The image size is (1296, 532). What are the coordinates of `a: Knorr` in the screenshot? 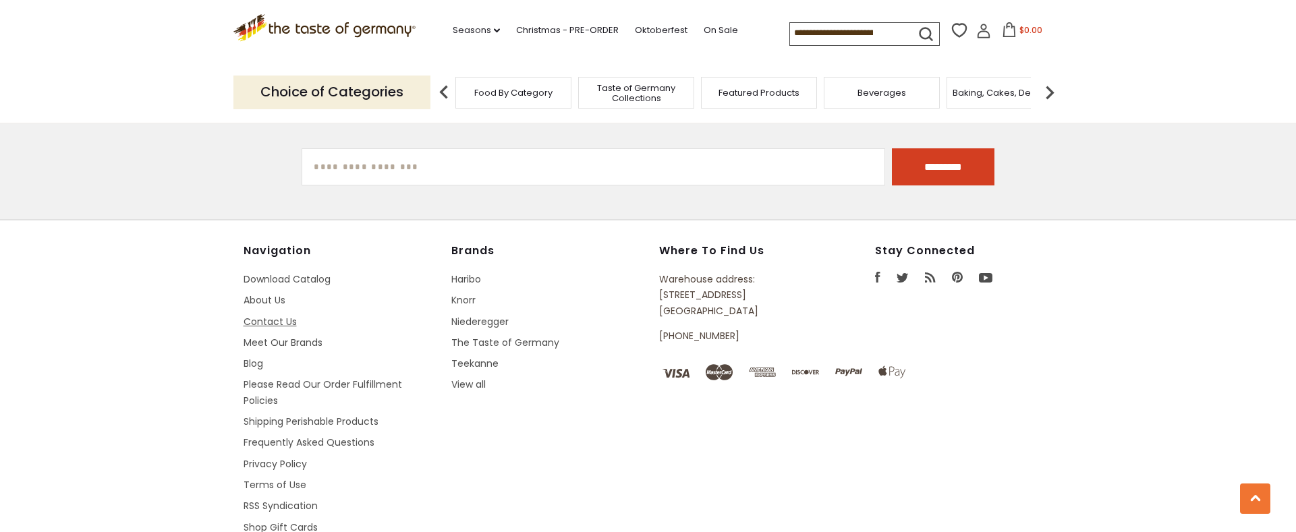 It's located at (463, 300).